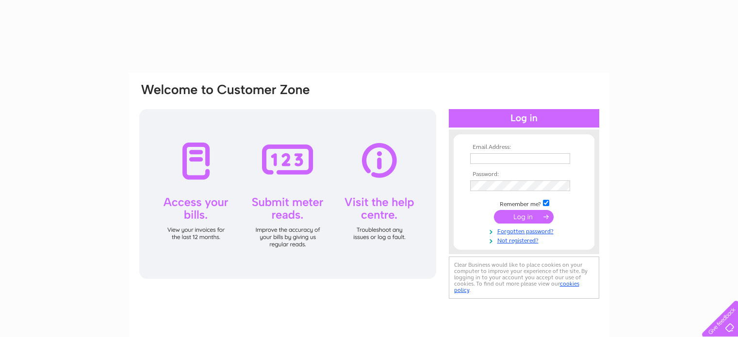 This screenshot has height=337, width=738. Describe the element at coordinates (524, 148) in the screenshot. I see `th: Email Address:` at that location.